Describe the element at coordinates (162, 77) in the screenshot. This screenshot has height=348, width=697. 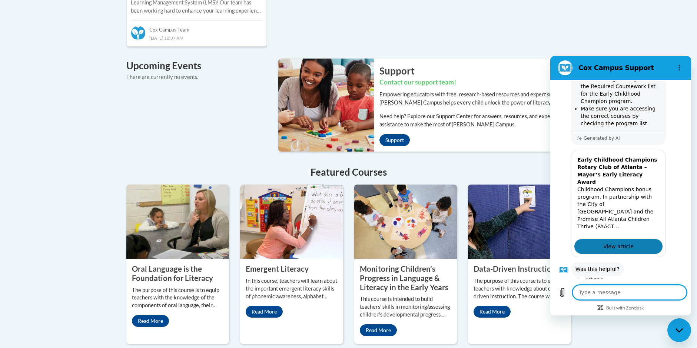
I see `span: There are currently no events.` at that location.